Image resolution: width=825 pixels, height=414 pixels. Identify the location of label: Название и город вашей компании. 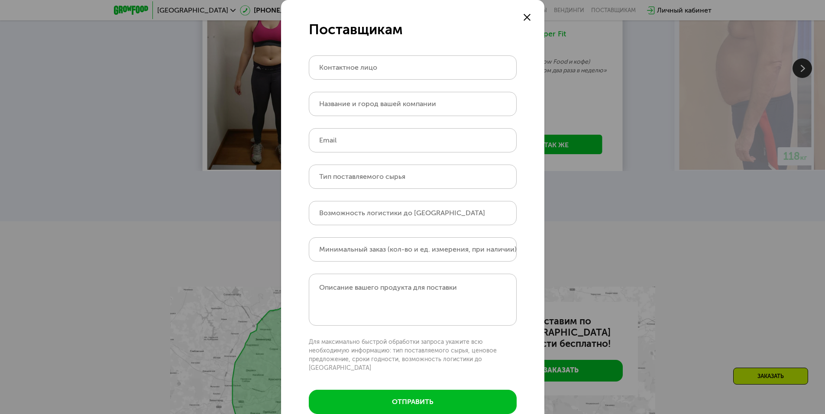
(378, 103).